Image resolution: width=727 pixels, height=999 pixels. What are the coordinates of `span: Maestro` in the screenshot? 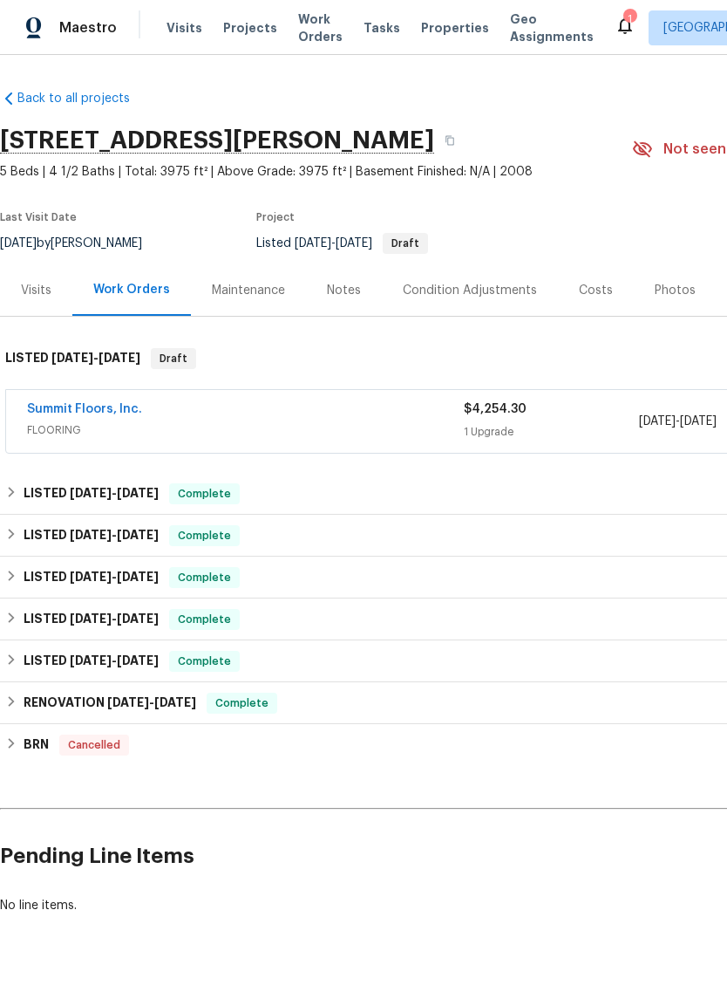 It's located at (88, 28).